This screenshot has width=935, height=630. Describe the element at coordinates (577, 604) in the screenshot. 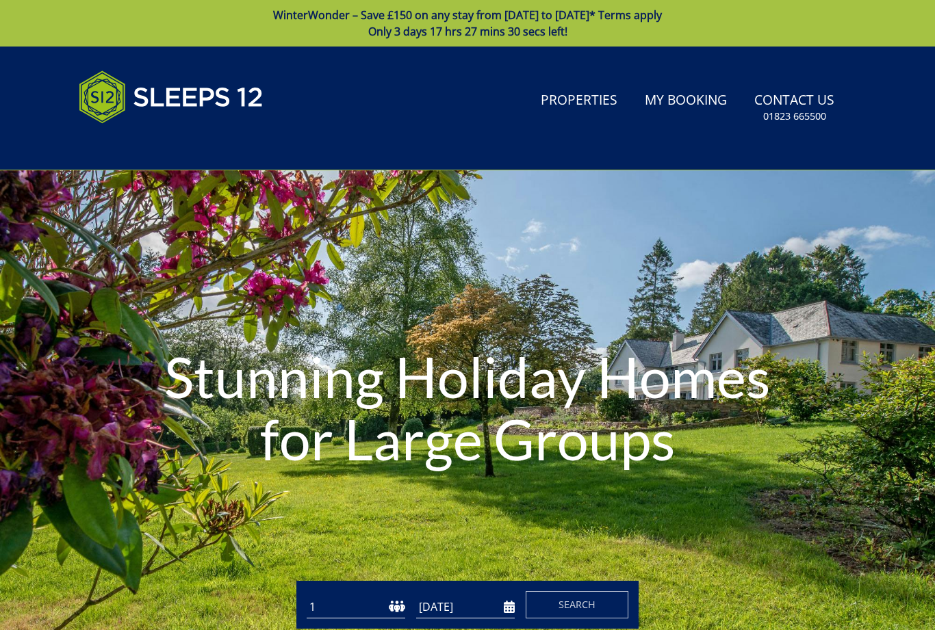

I see `span: Search` at that location.